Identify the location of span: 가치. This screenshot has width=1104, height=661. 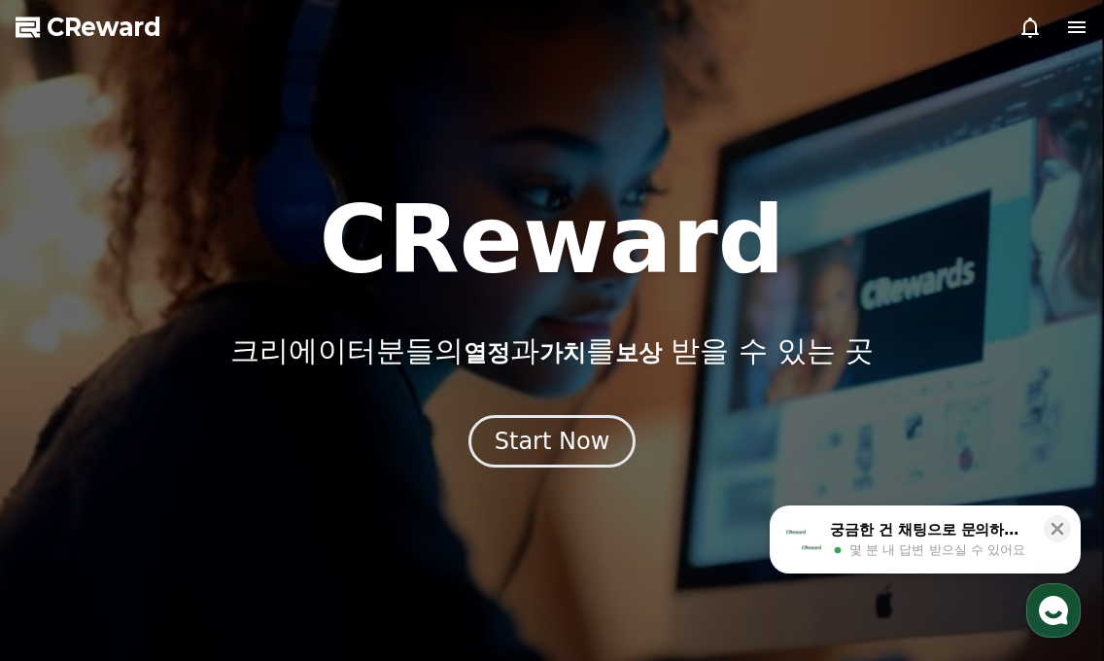
(563, 353).